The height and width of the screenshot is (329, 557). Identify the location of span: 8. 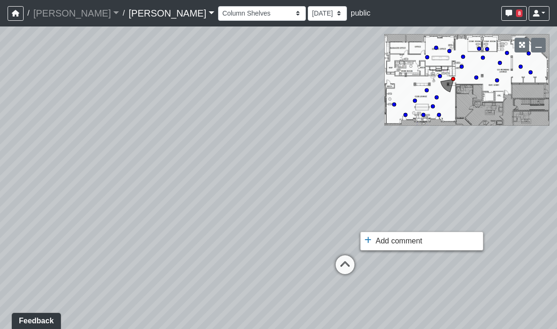
(519, 13).